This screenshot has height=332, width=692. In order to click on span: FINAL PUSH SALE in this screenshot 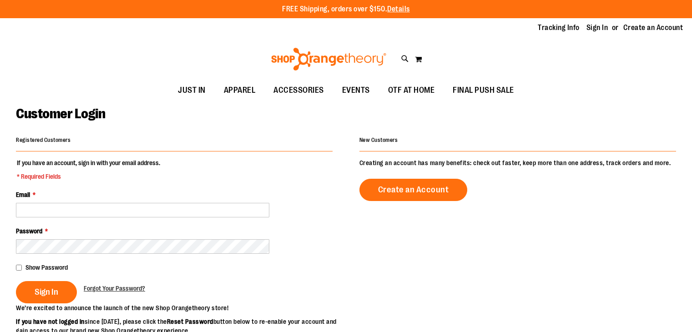, I will do `click(483, 90)`.